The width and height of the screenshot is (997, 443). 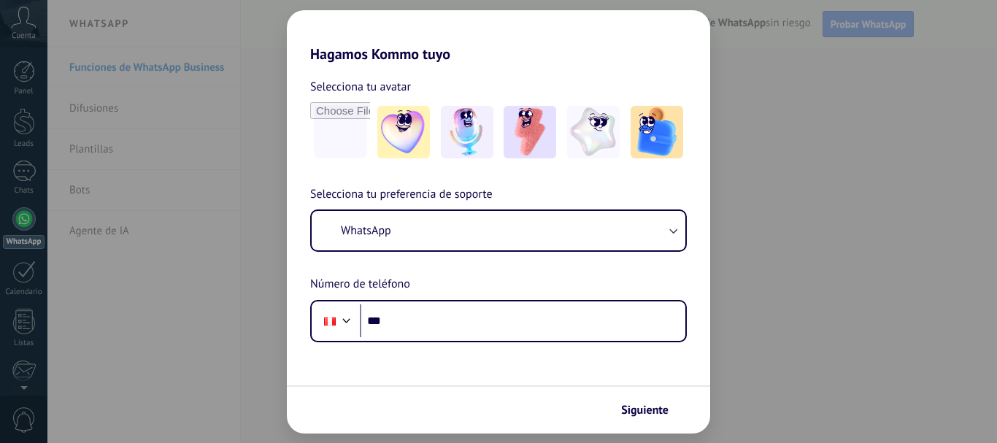 I want to click on div: Peru: + 51, so click(x=330, y=321).